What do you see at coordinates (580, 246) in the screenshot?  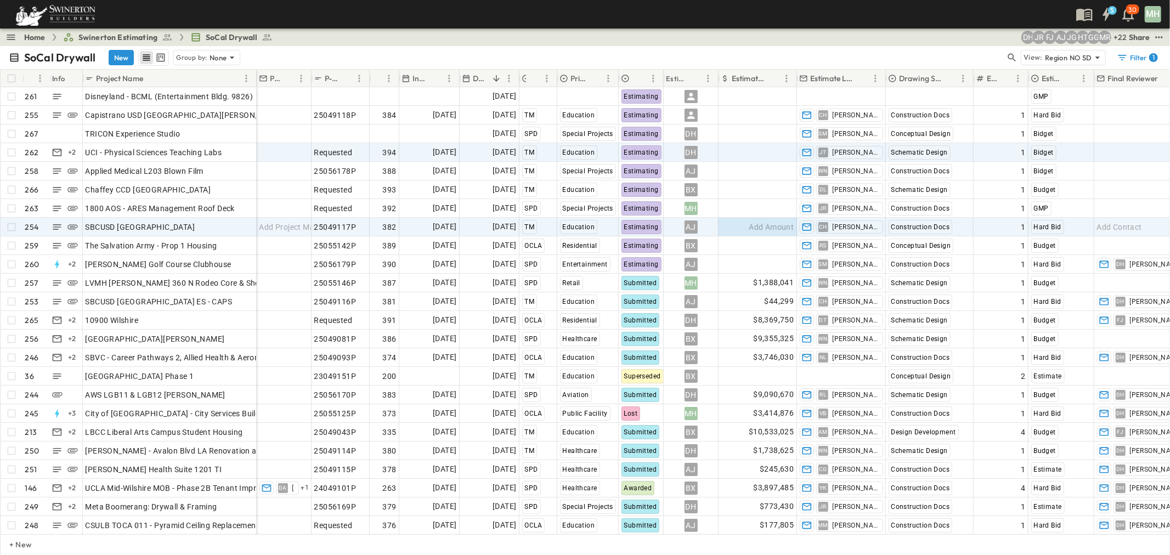 I see `span: Residential` at bounding box center [580, 246].